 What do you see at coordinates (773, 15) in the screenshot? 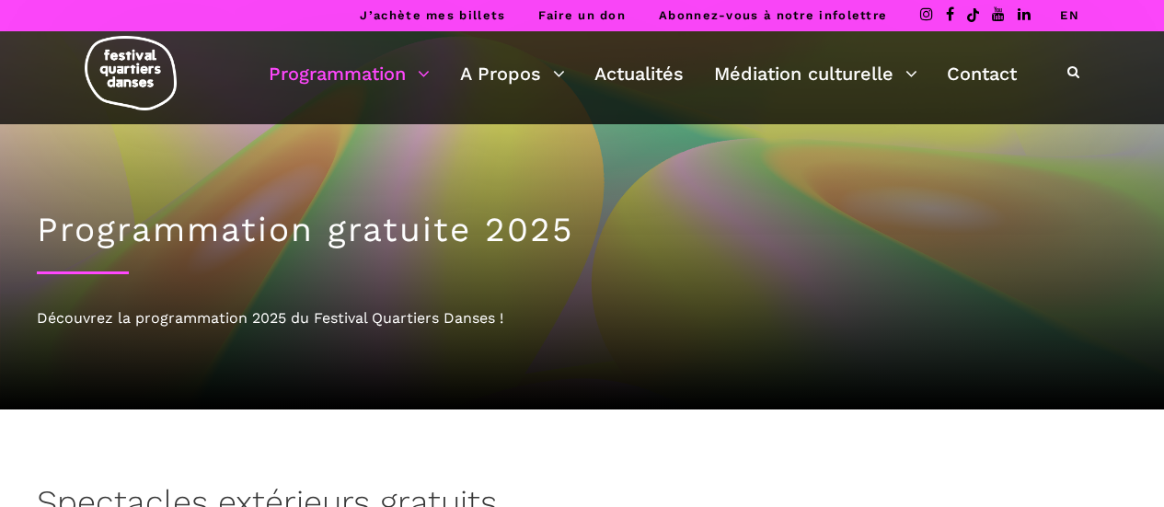
I see `a: Abonnez-vous à notre infolettre` at bounding box center [773, 15].